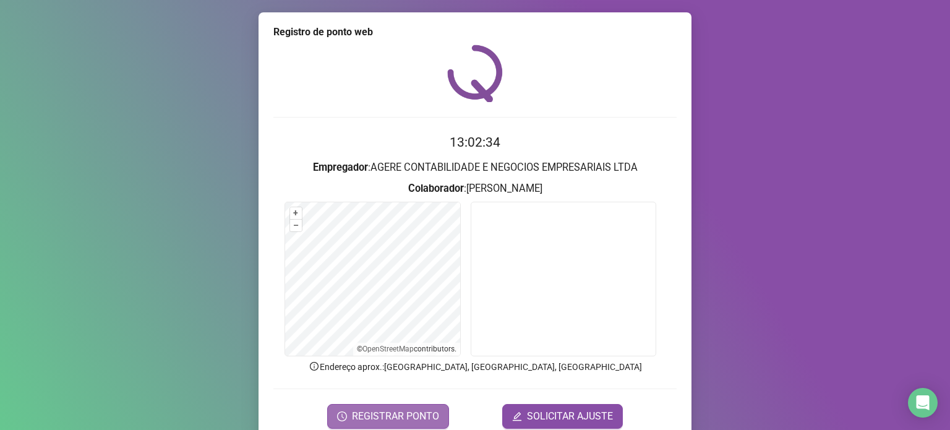 Image resolution: width=950 pixels, height=430 pixels. Describe the element at coordinates (388, 416) in the screenshot. I see `button: REGISTRAR PONTO` at that location.